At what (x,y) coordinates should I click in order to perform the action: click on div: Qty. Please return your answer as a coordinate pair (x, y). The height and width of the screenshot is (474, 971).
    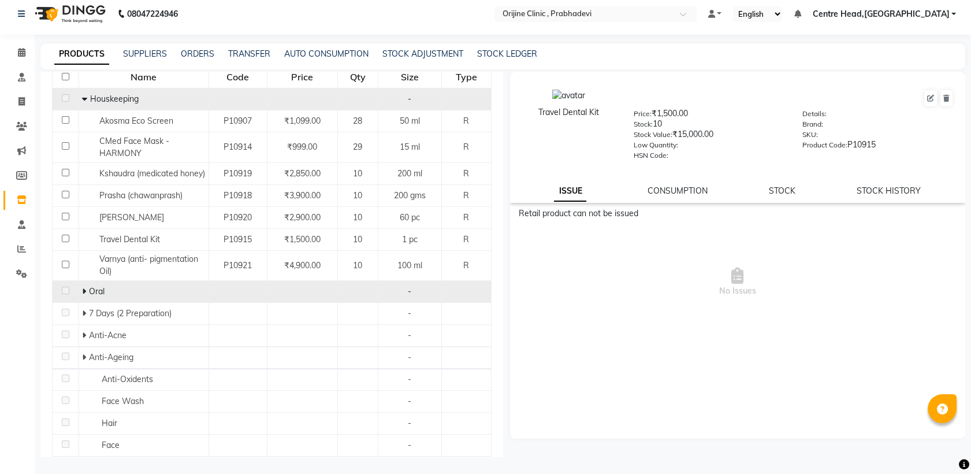
    Looking at the image, I should click on (358, 77).